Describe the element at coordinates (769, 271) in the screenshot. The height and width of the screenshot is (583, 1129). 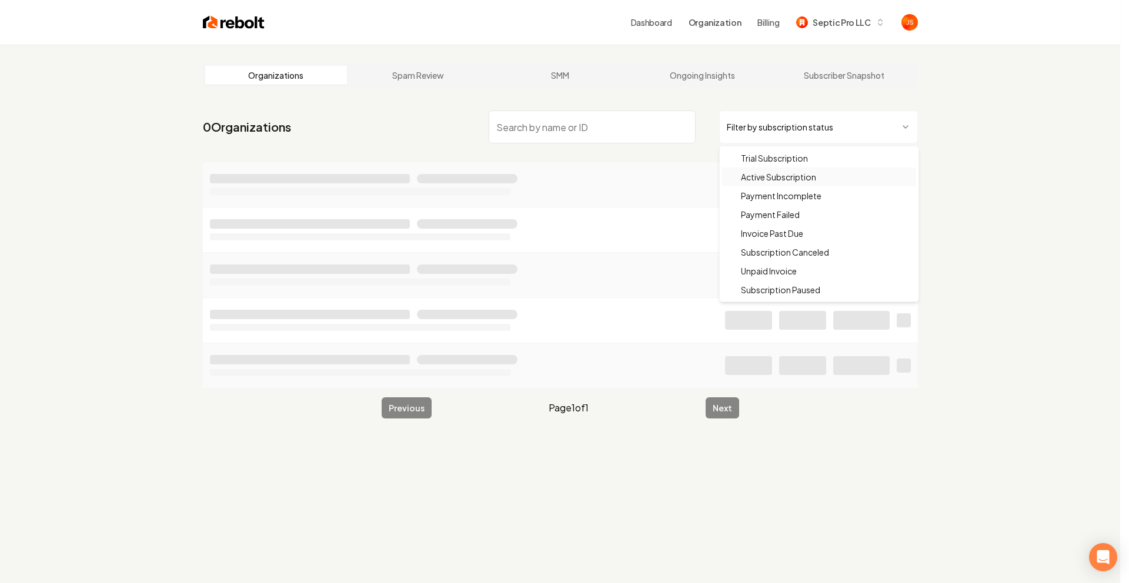
I see `span: Unpaid Invoice` at that location.